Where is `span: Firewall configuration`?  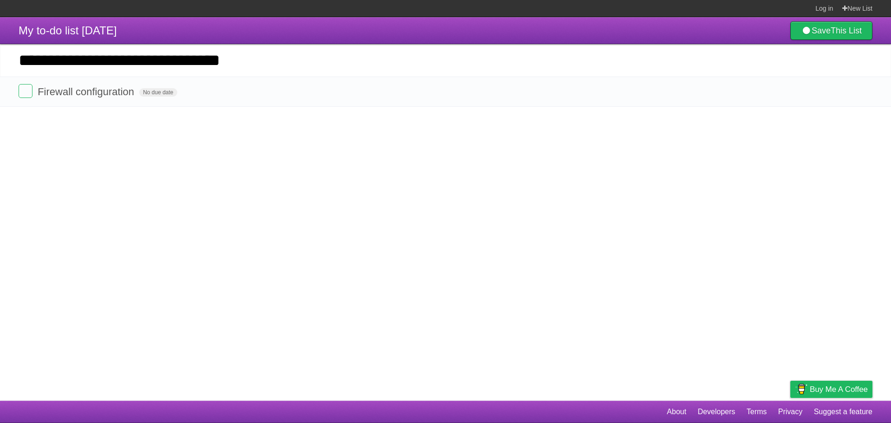 span: Firewall configuration is located at coordinates (87, 91).